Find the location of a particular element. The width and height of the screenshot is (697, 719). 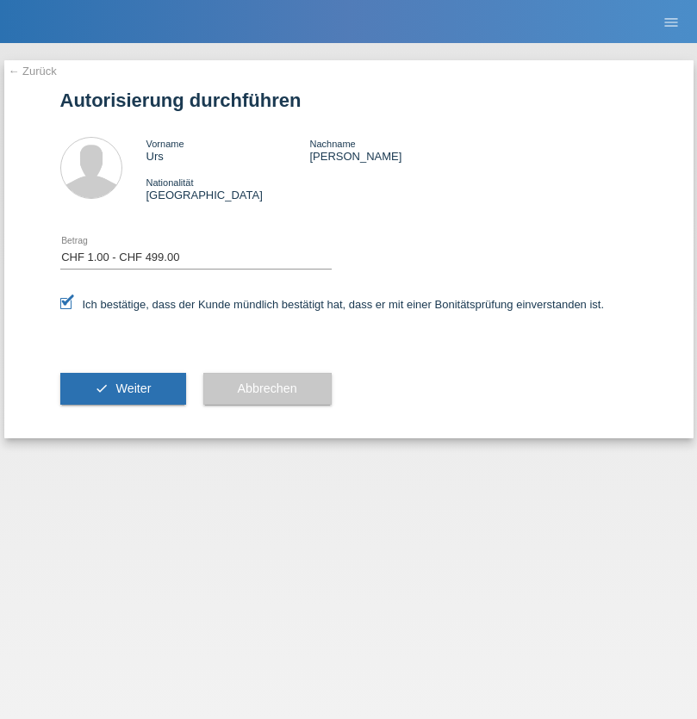

button: Abbrechen is located at coordinates (267, 389).